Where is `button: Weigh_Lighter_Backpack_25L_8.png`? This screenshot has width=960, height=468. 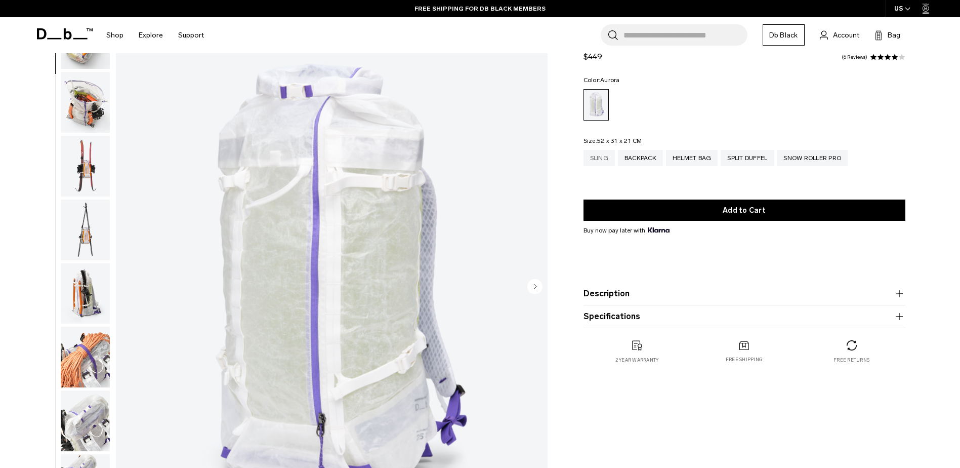 button: Weigh_Lighter_Backpack_25L_8.png is located at coordinates (85, 166).